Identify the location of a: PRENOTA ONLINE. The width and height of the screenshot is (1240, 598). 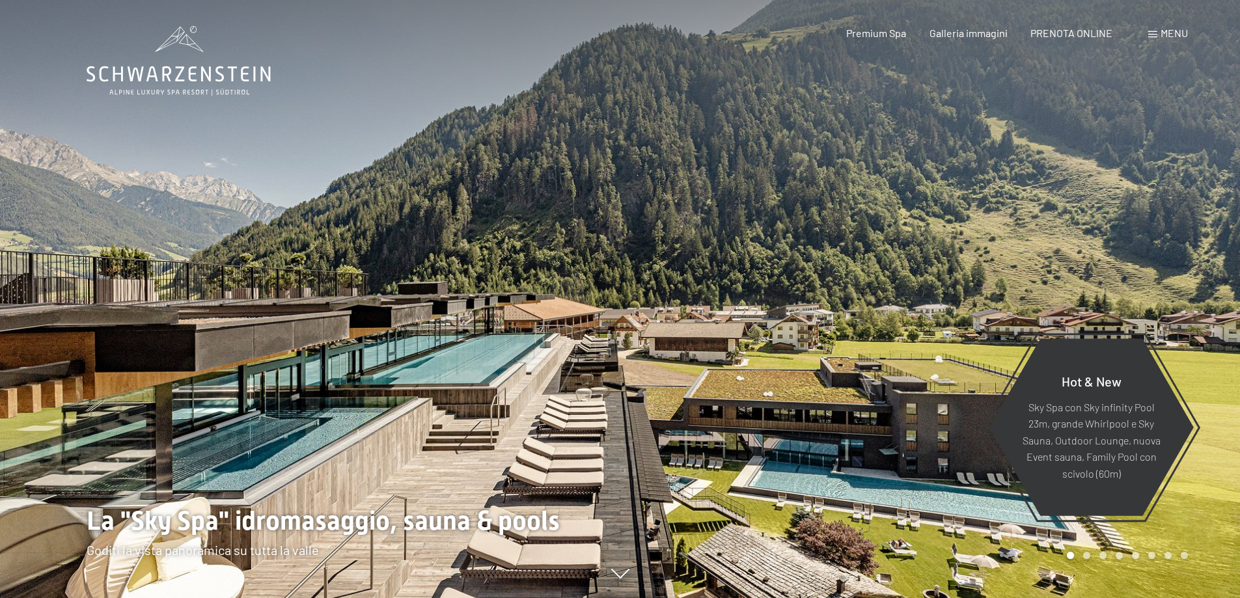
(1071, 33).